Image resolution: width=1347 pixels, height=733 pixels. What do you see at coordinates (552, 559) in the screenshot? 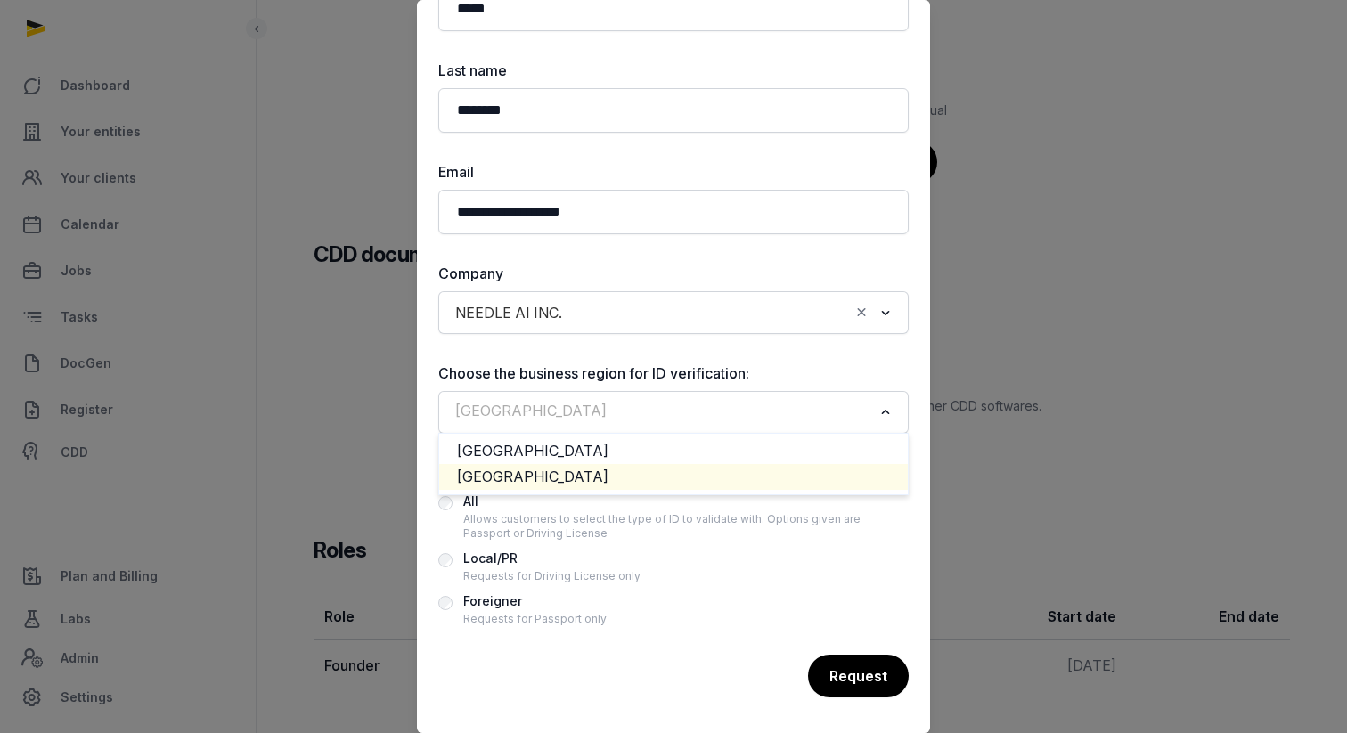
I see `div: Local/PR` at bounding box center [552, 559].